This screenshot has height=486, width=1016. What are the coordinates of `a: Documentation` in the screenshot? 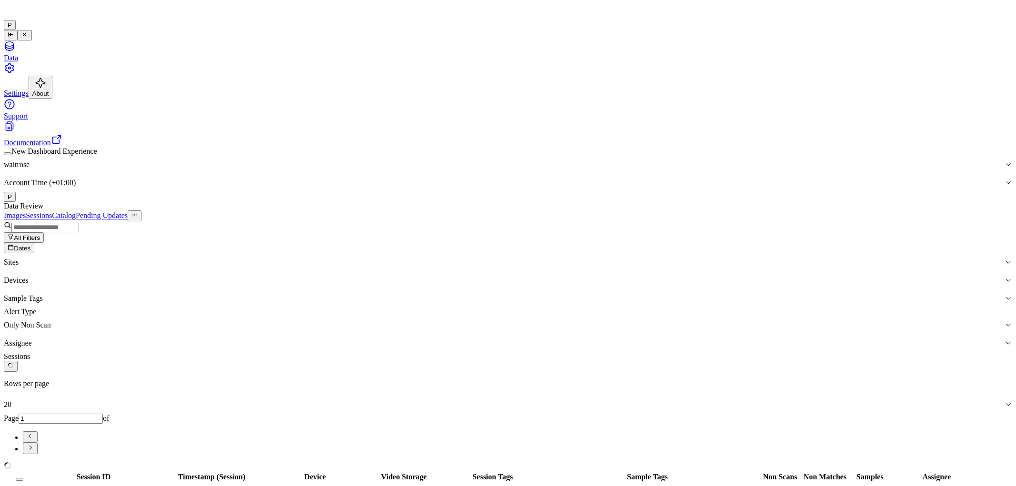 It's located at (508, 133).